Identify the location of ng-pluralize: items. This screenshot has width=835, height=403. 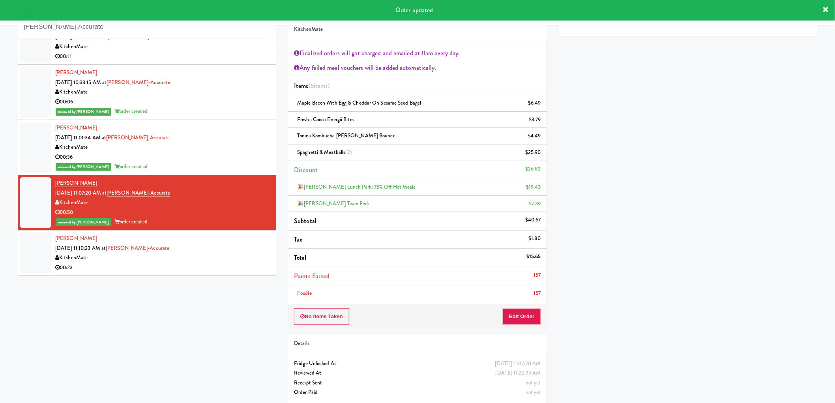
(321, 86).